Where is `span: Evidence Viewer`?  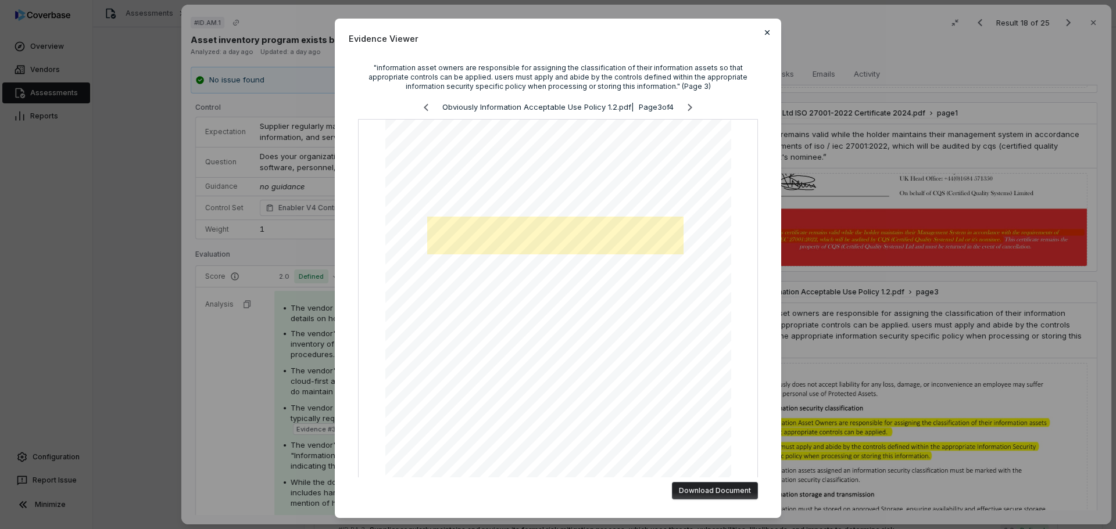 span: Evidence Viewer is located at coordinates (558, 38).